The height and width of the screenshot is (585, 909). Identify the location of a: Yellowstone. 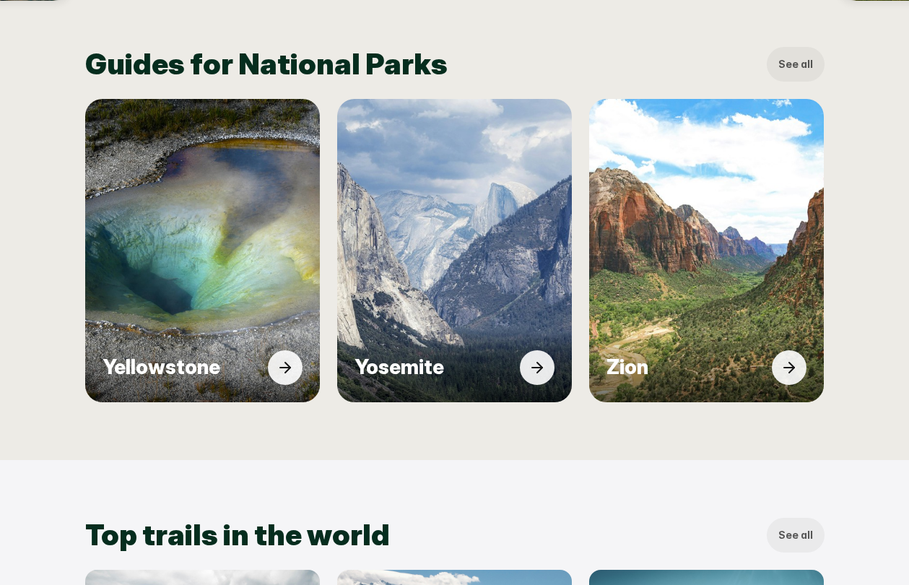
(202, 251).